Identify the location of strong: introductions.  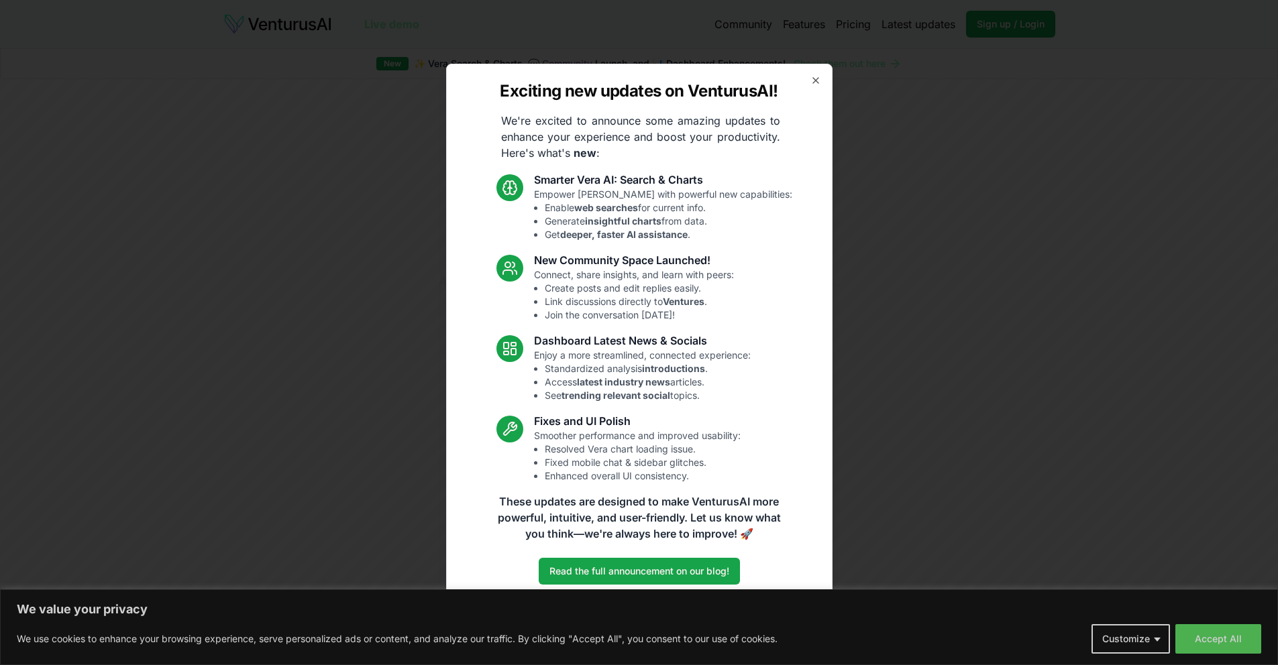
(673, 368).